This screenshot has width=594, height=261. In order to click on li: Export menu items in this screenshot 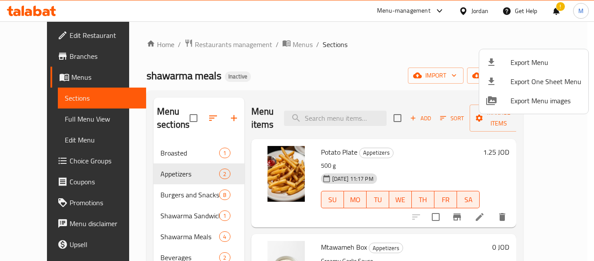, I will do `click(534, 62)`.